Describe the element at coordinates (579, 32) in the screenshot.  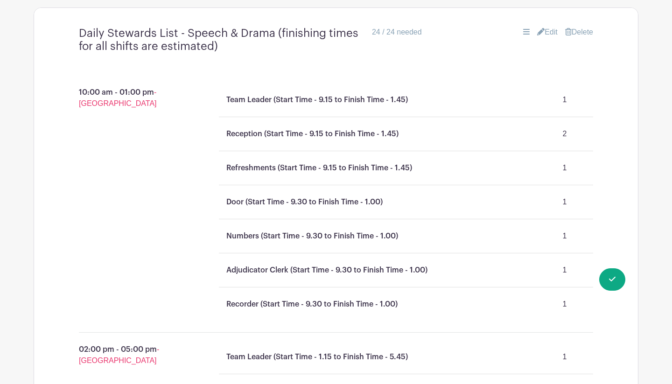
I see `a: Delete` at that location.